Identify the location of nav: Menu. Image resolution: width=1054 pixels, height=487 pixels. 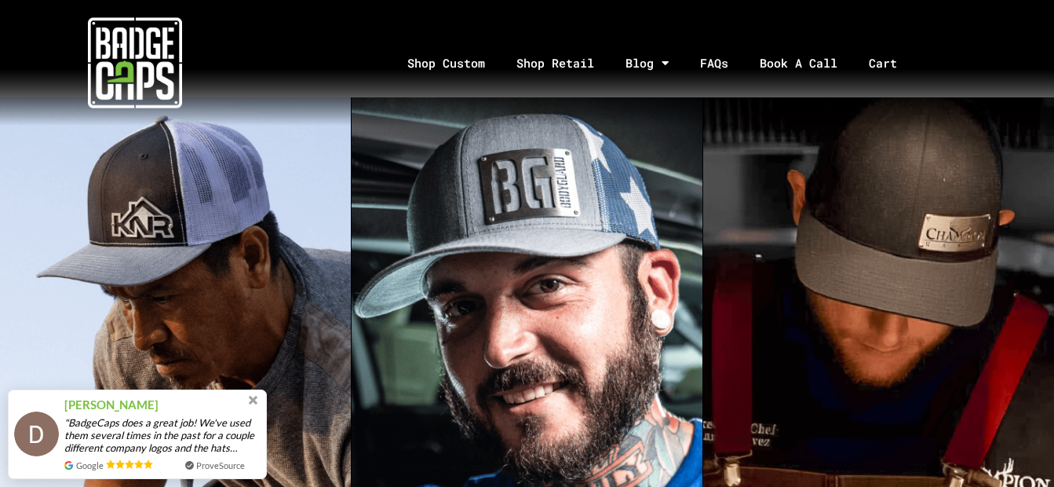
(663, 63).